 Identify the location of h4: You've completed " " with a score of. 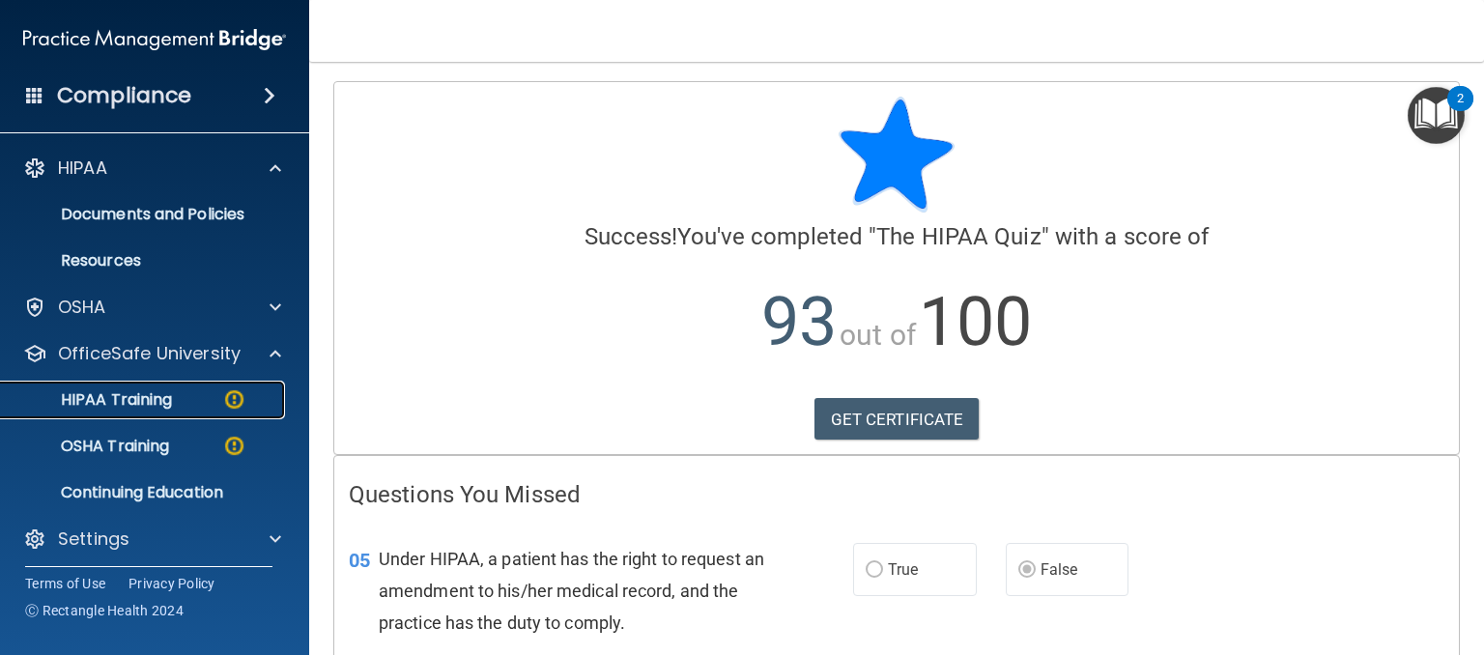
(897, 237).